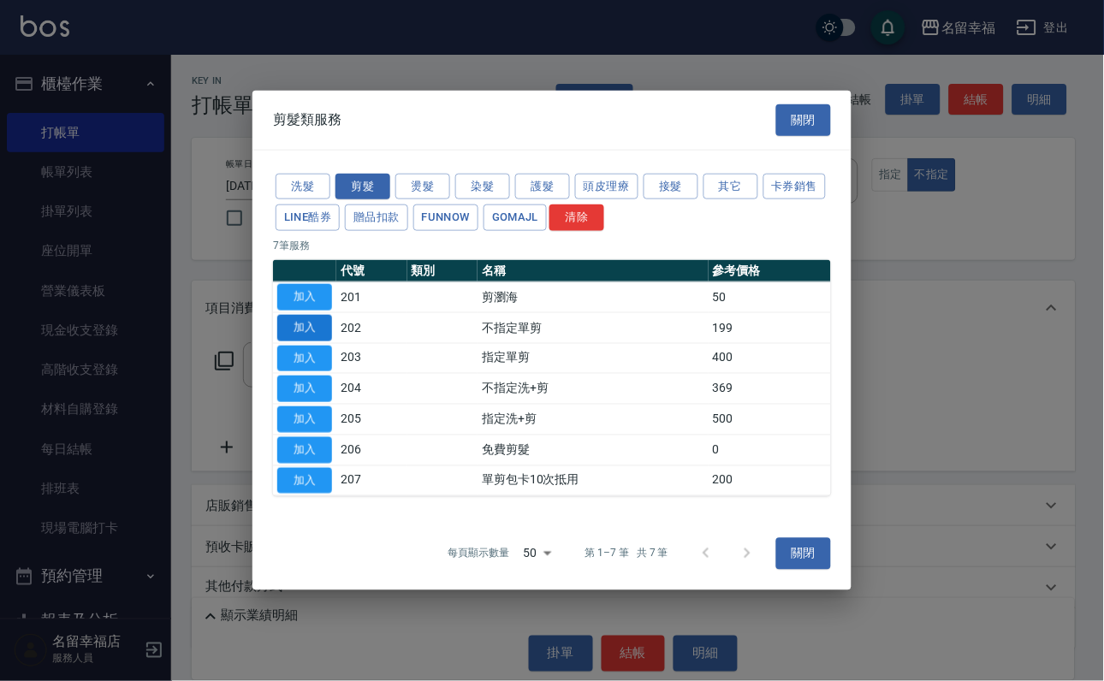  I want to click on td: 205, so click(371, 419).